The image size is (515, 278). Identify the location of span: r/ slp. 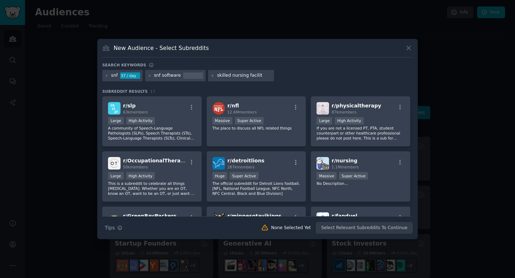
(129, 106).